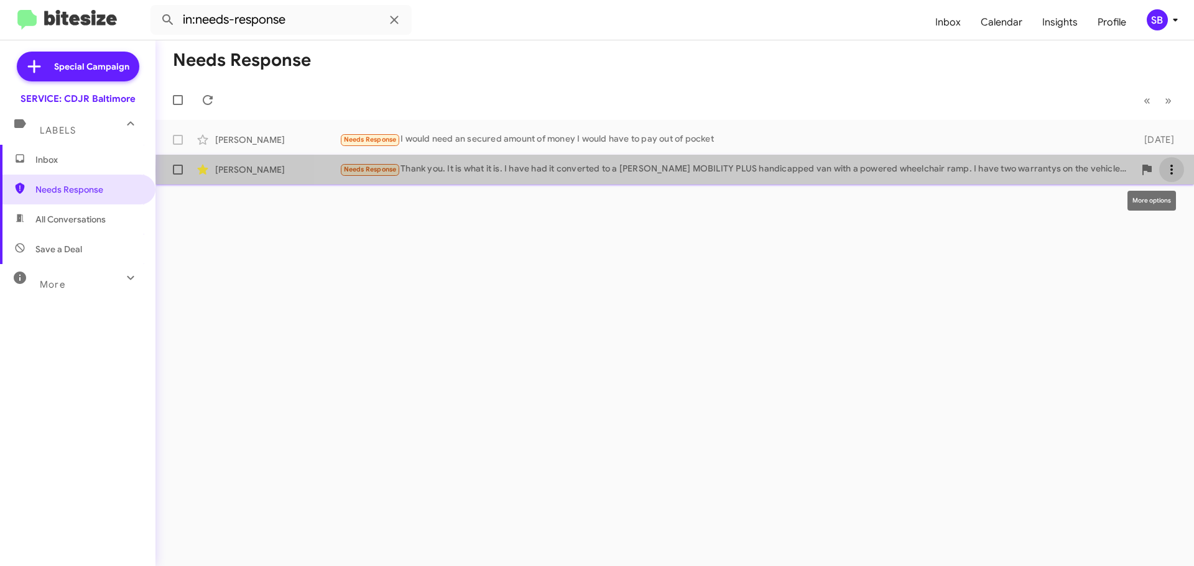 This screenshot has height=566, width=1194. I want to click on span: Labels, so click(58, 131).